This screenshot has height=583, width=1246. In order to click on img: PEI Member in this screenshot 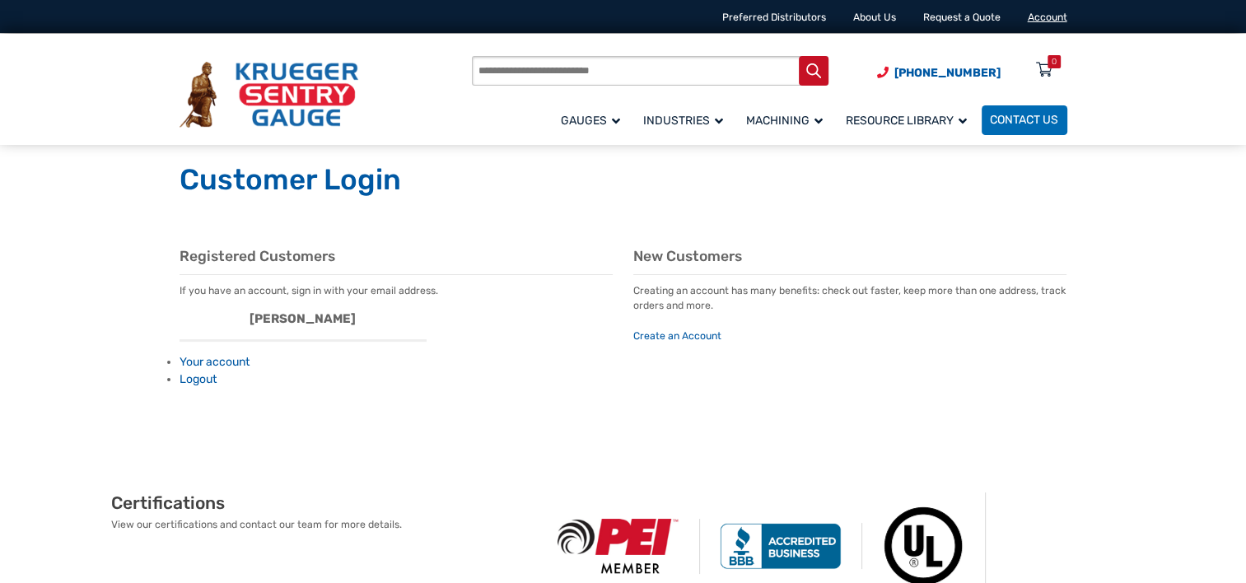, I will do `click(618, 547)`.